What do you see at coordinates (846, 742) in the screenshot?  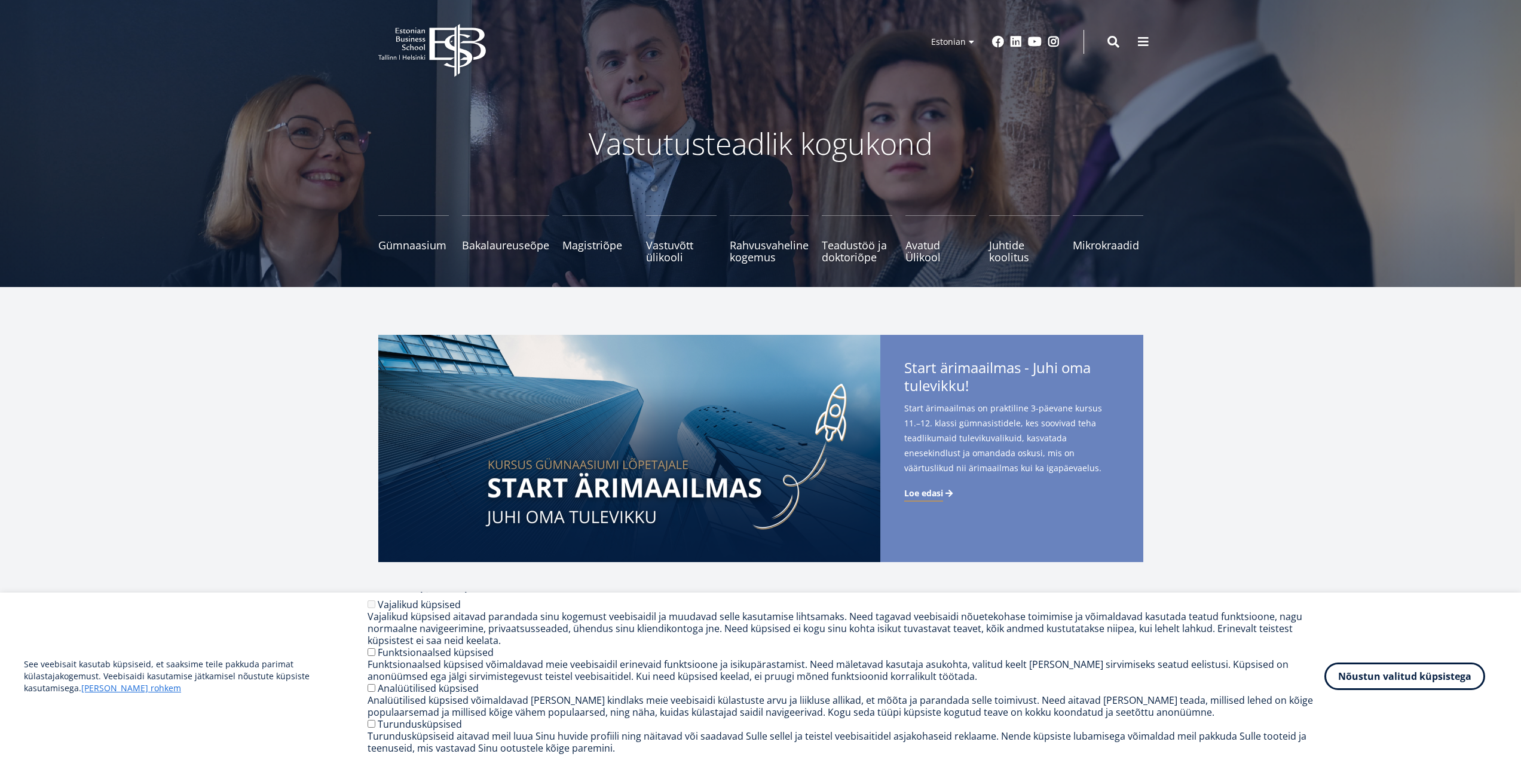 I see `div: Turundusküpsiseid aitavad meil luua Sinu huvide profiili ning näitavad või saadavad Sulle sellel ...` at bounding box center [846, 742].